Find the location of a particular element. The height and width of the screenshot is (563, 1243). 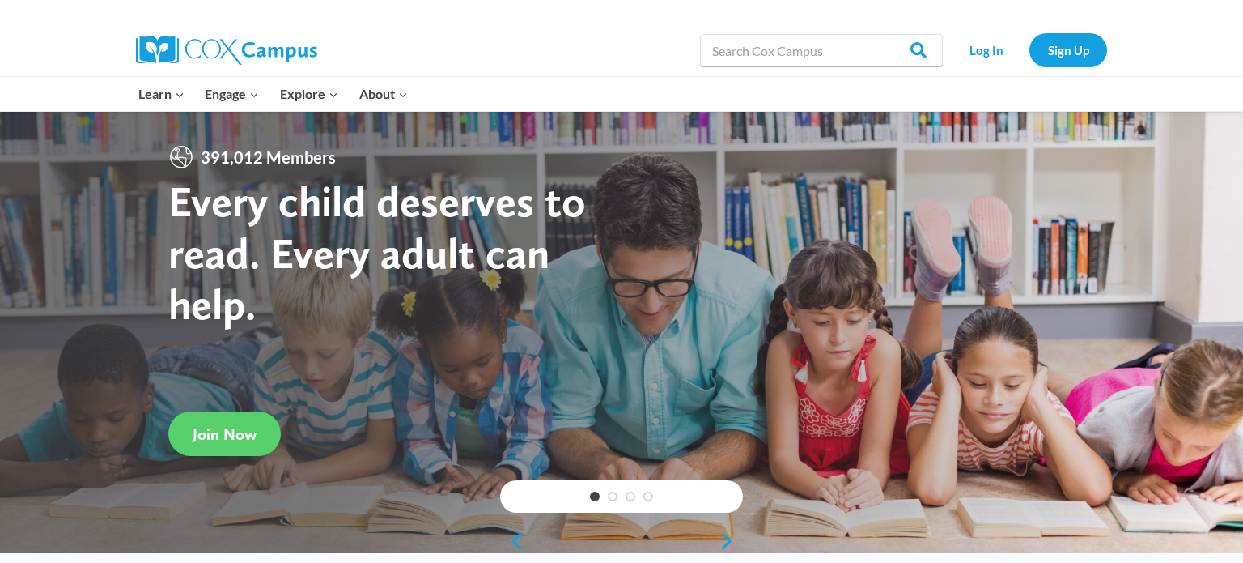

a: next is located at coordinates (731, 541).